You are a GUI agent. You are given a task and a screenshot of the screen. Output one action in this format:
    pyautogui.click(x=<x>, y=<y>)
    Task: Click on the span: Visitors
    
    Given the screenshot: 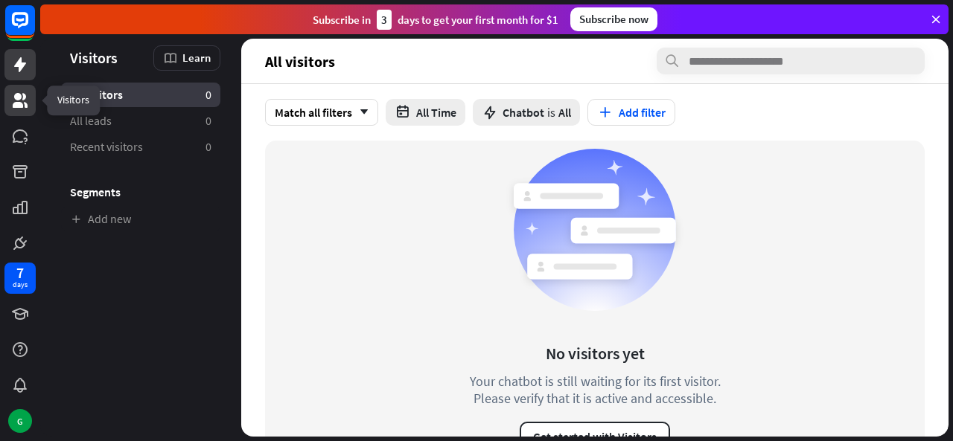 What is the action you would take?
    pyautogui.click(x=94, y=57)
    